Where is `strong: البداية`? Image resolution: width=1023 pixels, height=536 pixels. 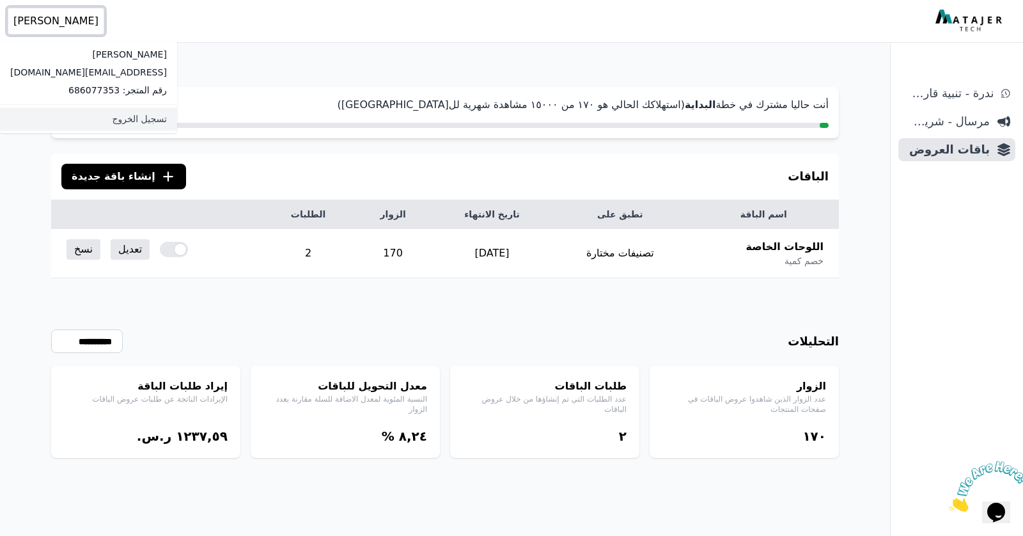
strong: البداية is located at coordinates (700, 104).